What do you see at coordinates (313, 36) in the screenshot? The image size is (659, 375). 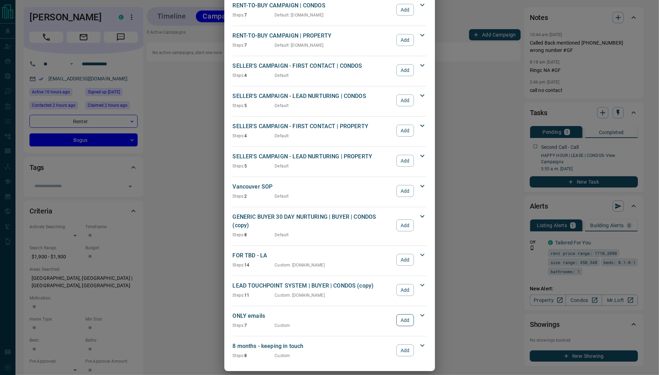 I see `p: RENT-TO-BUY CAMPAIGN | PROPERTY` at bounding box center [313, 36].